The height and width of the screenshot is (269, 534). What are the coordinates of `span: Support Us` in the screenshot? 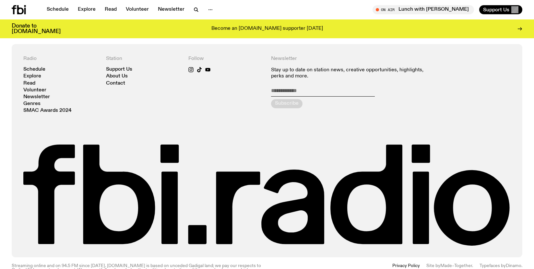 It's located at (496, 10).